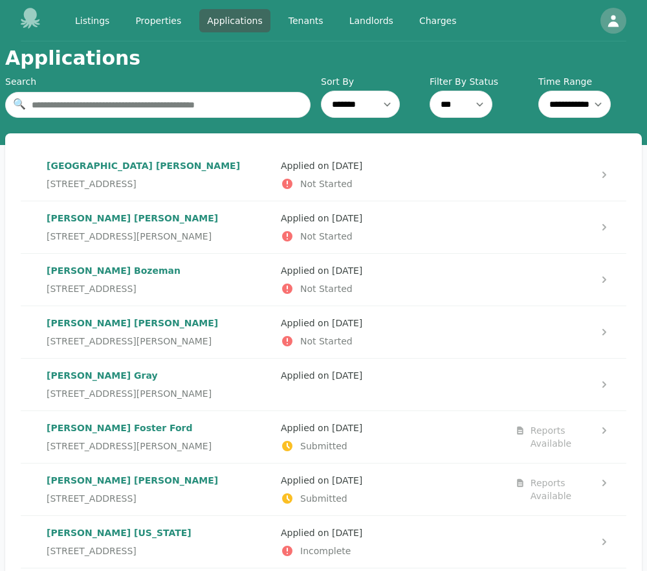 The width and height of the screenshot is (647, 571). Describe the element at coordinates (306, 21) in the screenshot. I see `a: Tenants` at that location.